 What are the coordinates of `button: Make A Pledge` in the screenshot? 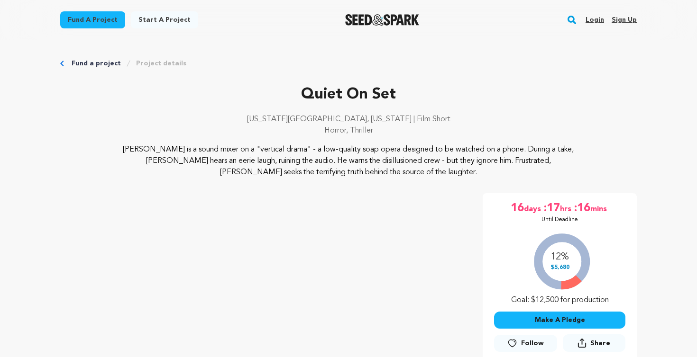 It's located at (559, 321).